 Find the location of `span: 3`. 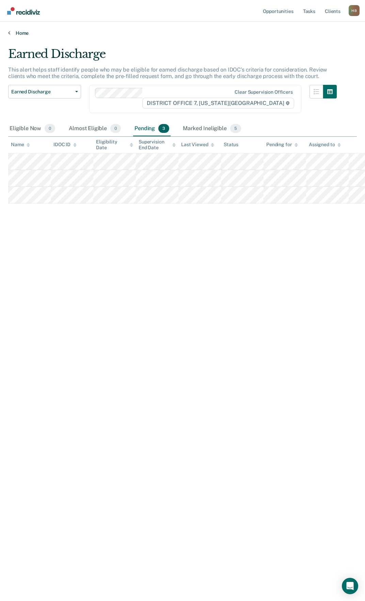

span: 3 is located at coordinates (164, 129).